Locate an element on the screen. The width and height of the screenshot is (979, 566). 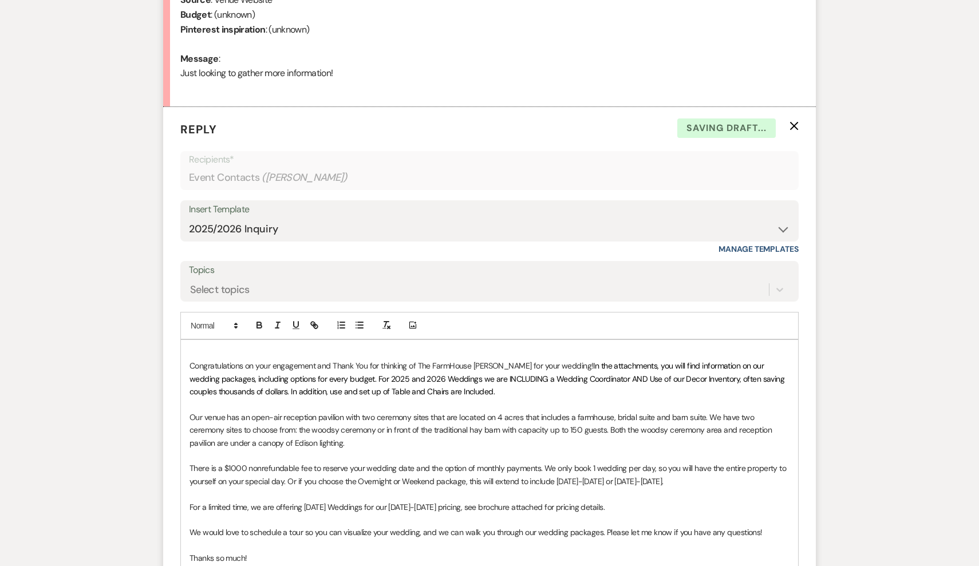
span: Reply is located at coordinates (199, 129).